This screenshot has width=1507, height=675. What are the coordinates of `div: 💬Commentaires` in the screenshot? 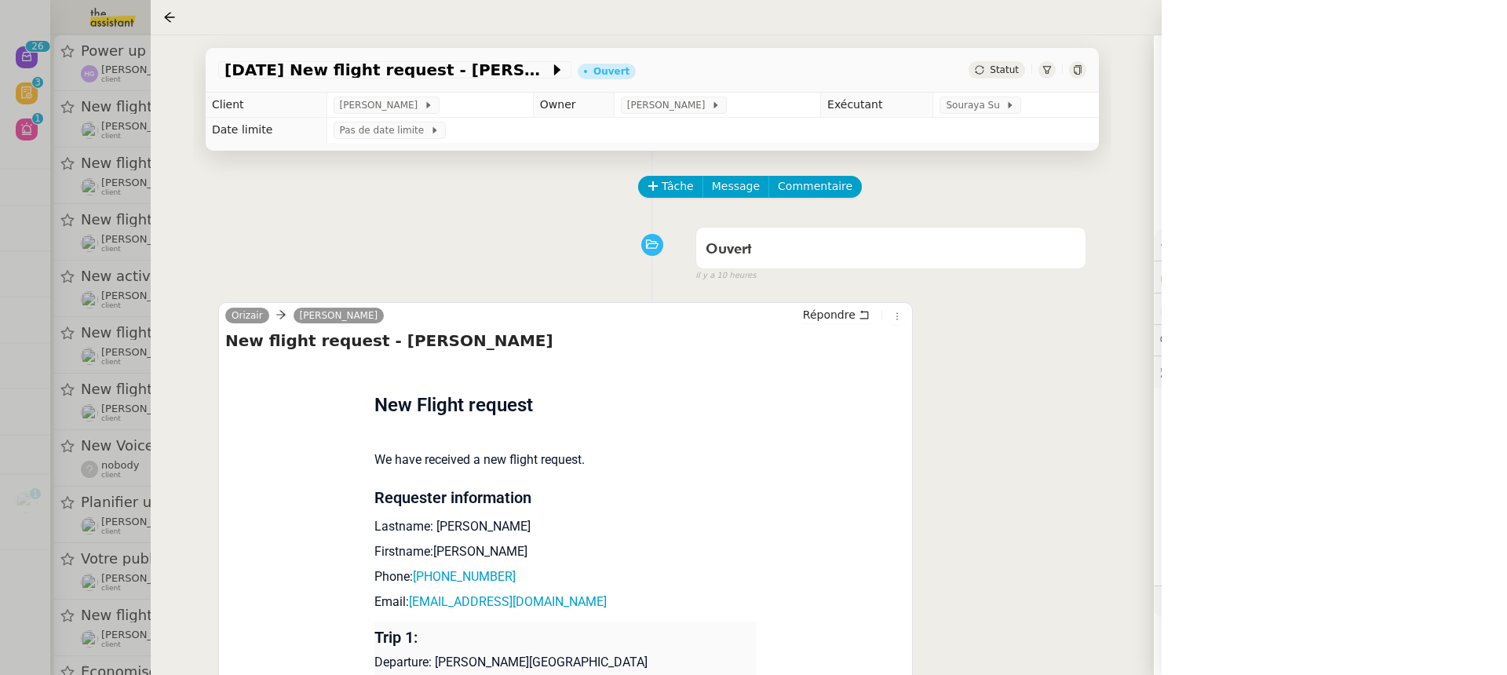 It's located at (1330, 340).